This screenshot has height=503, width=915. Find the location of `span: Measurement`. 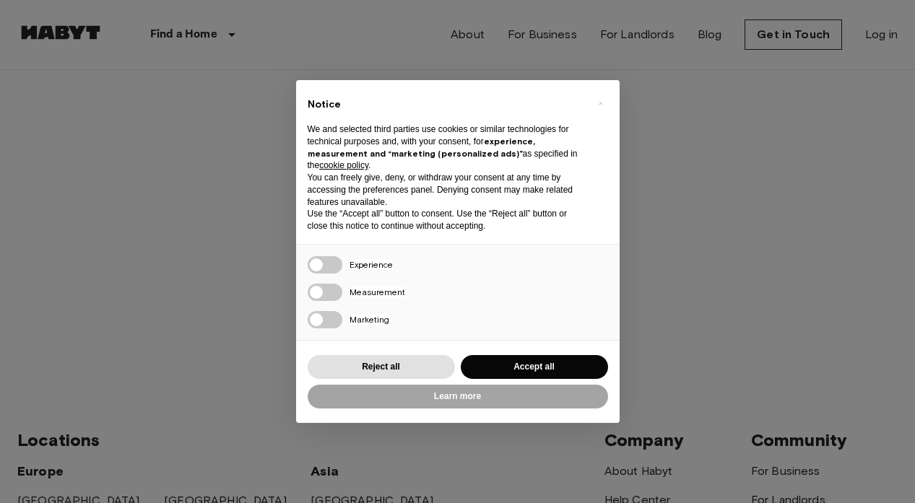

span: Measurement is located at coordinates (377, 292).